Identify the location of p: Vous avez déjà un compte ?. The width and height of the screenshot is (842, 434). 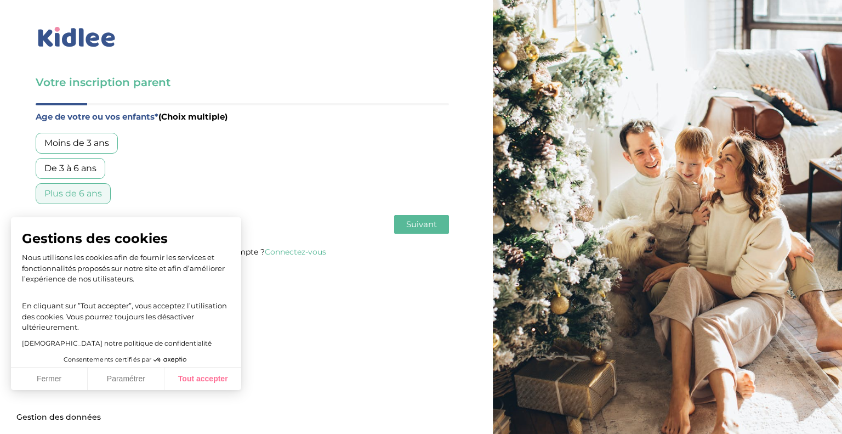
(242, 252).